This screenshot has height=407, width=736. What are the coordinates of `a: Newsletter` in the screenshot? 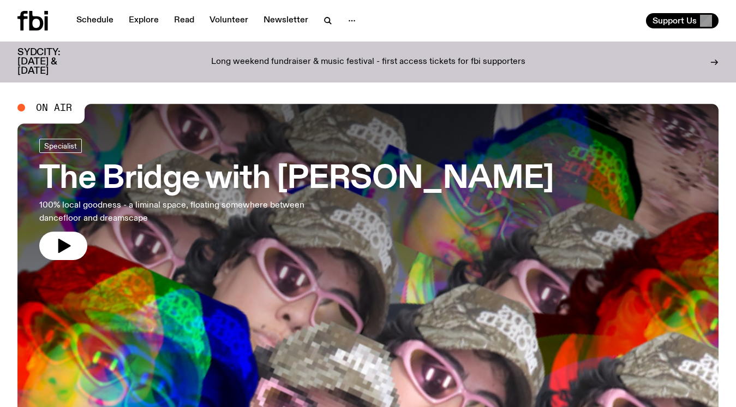 It's located at (286, 21).